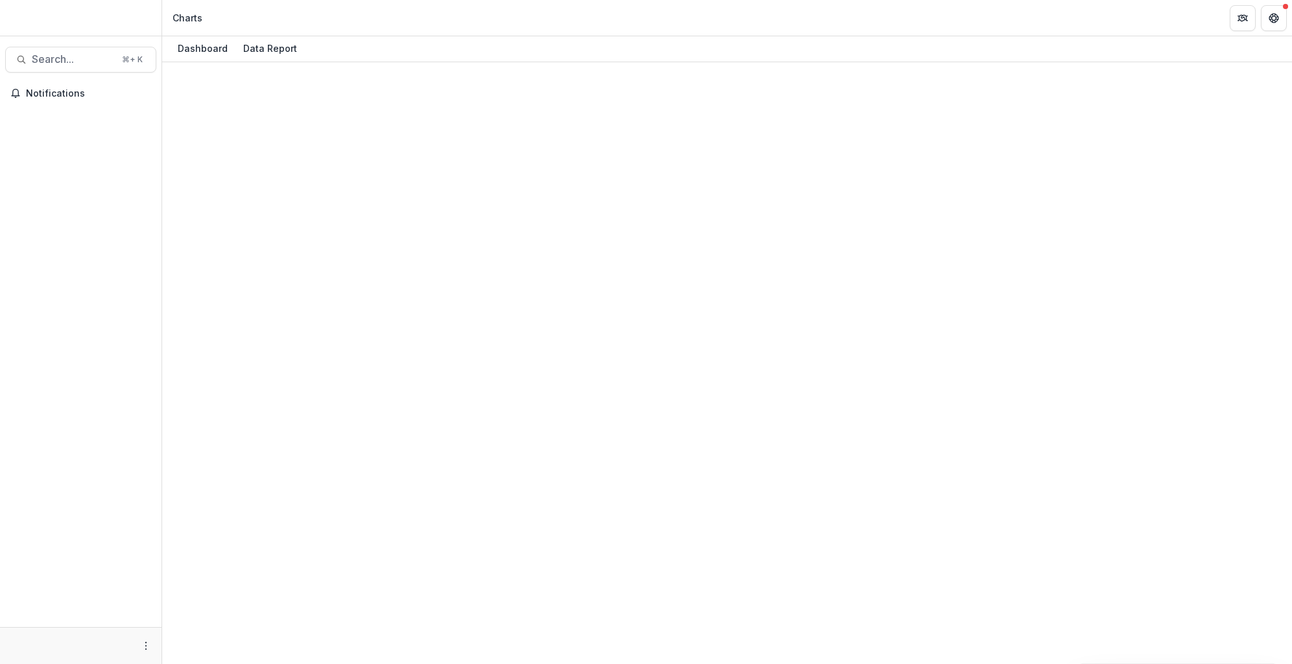  Describe the element at coordinates (132, 60) in the screenshot. I see `div: ⌘ + K` at that location.